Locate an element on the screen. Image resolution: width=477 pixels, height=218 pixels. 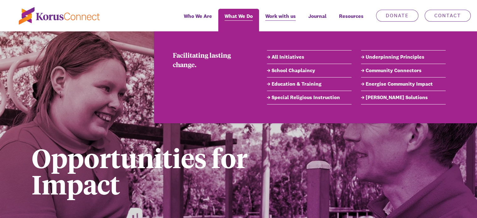
a: Journal is located at coordinates (317, 20).